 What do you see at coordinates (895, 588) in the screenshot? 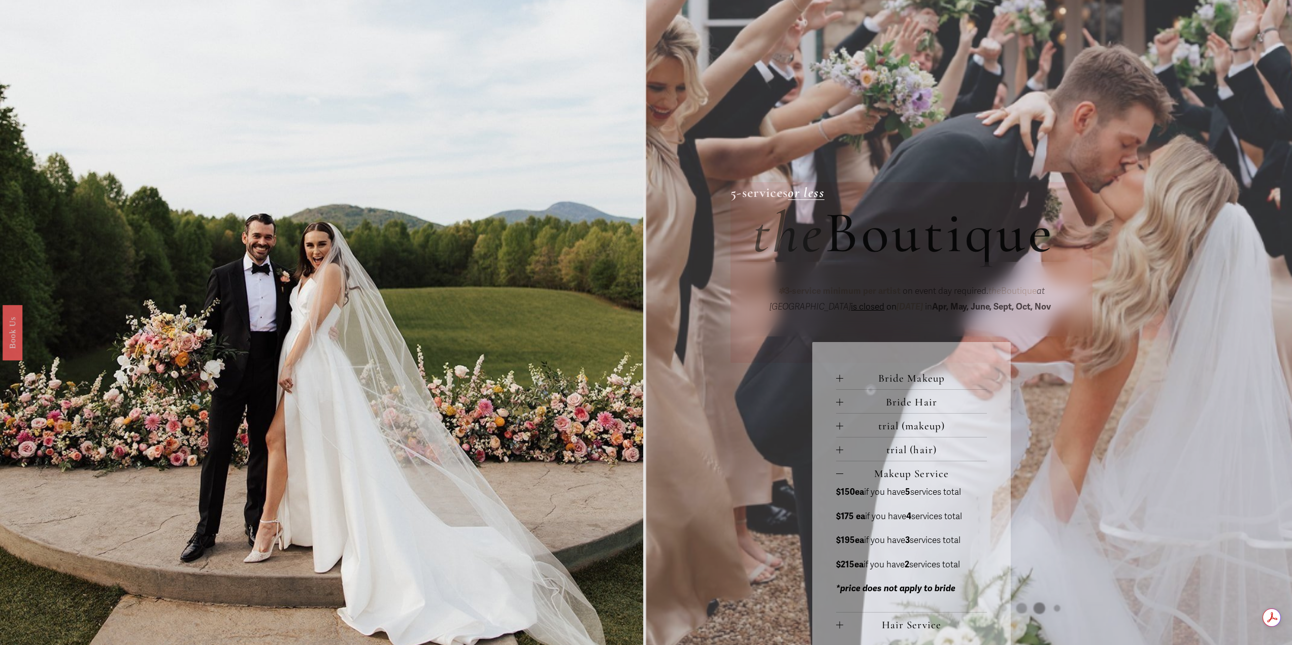
I see `em: *price does not apply to bride` at bounding box center [895, 588].